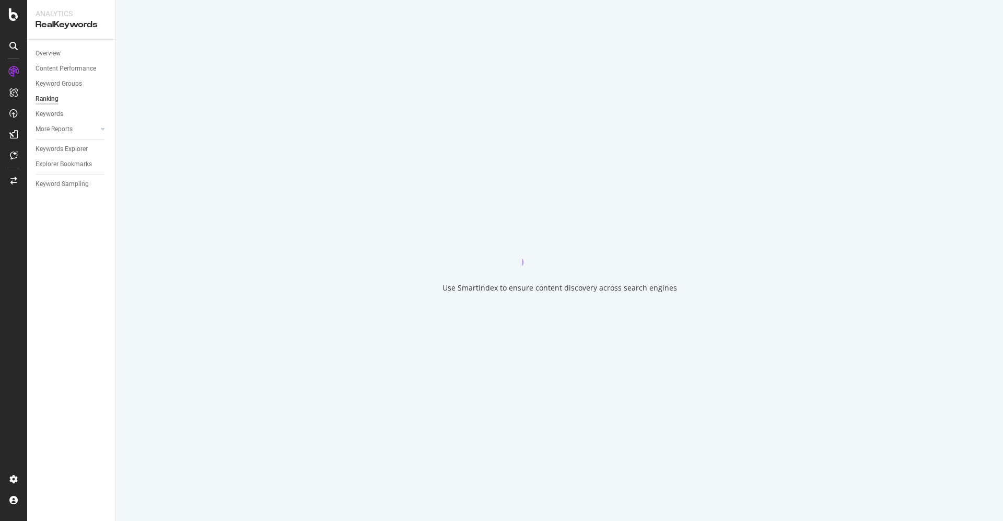 This screenshot has width=1003, height=521. Describe the element at coordinates (66, 68) in the screenshot. I see `div: Content Performance` at that location.